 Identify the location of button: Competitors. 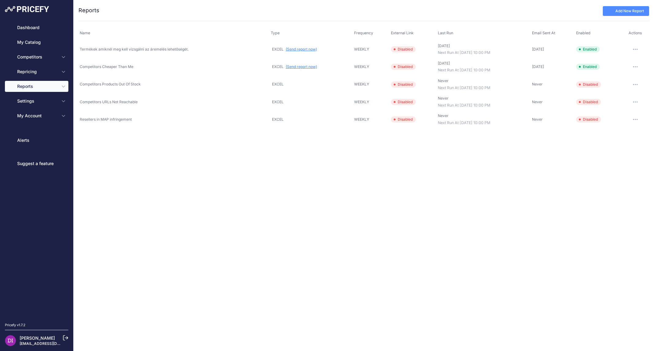
(36, 57).